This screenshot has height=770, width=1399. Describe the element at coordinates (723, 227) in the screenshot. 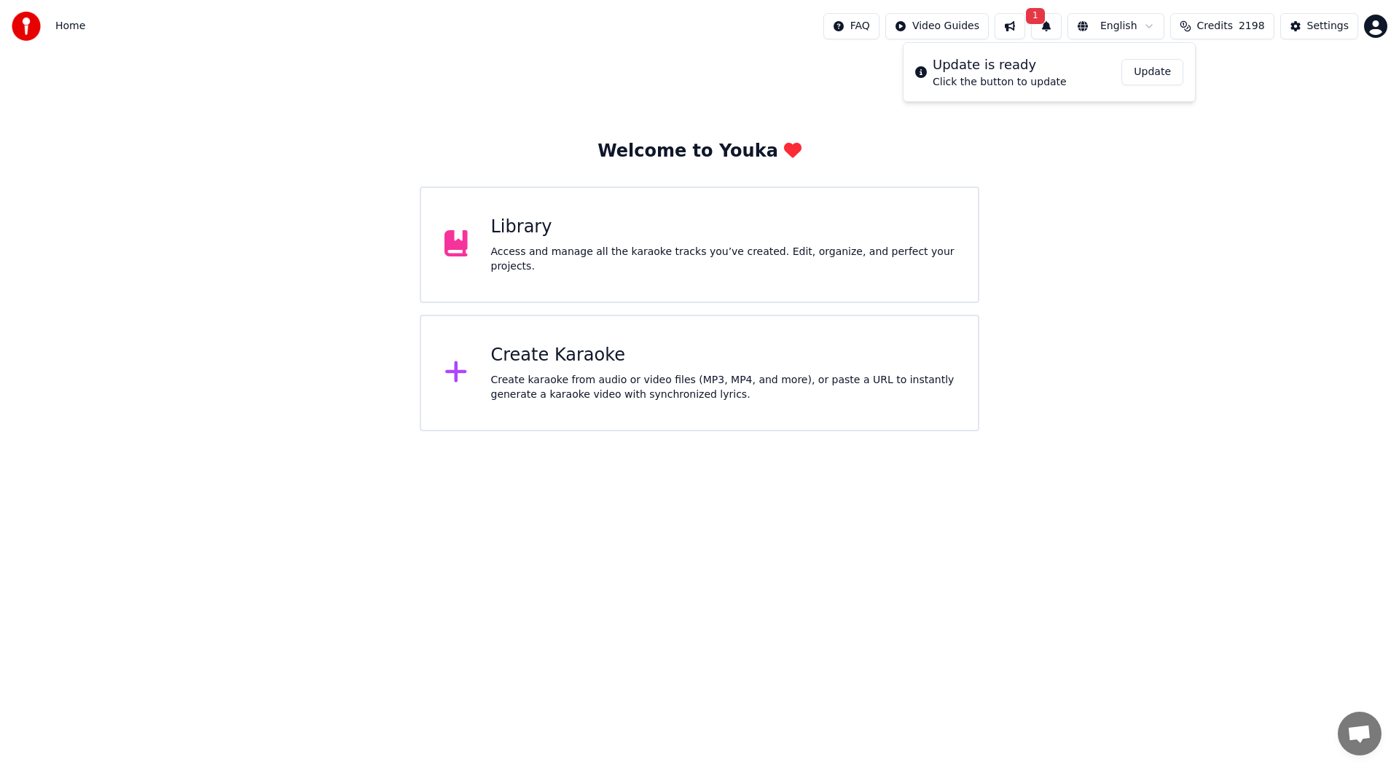

I see `div: Library` at that location.